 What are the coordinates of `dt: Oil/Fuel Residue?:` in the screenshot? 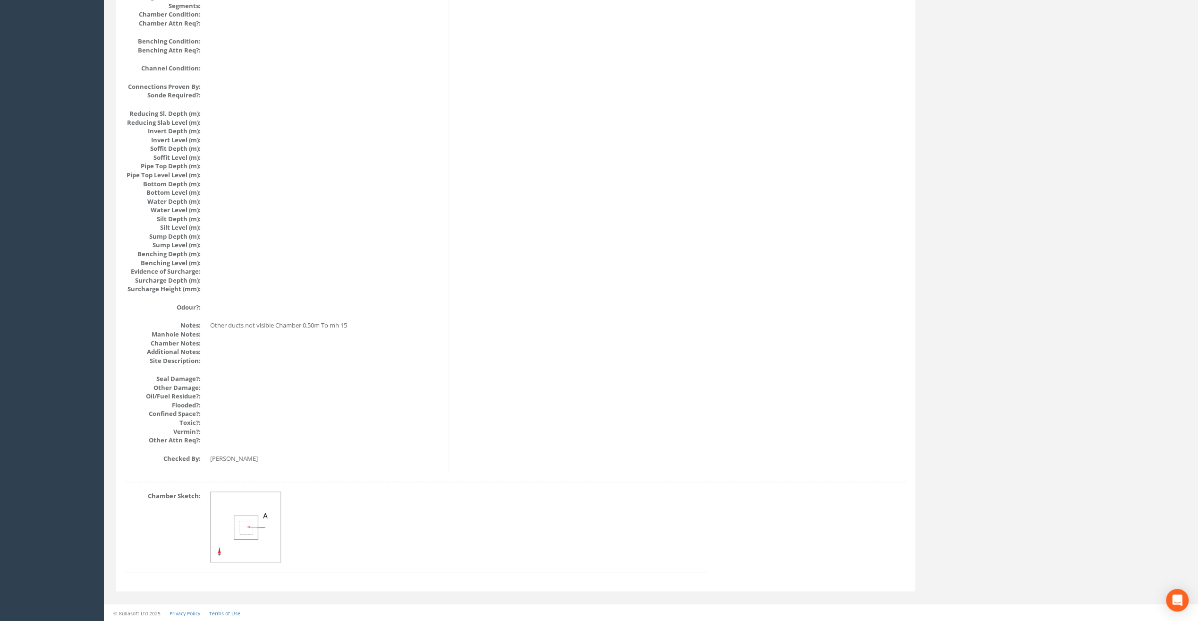 It's located at (163, 396).